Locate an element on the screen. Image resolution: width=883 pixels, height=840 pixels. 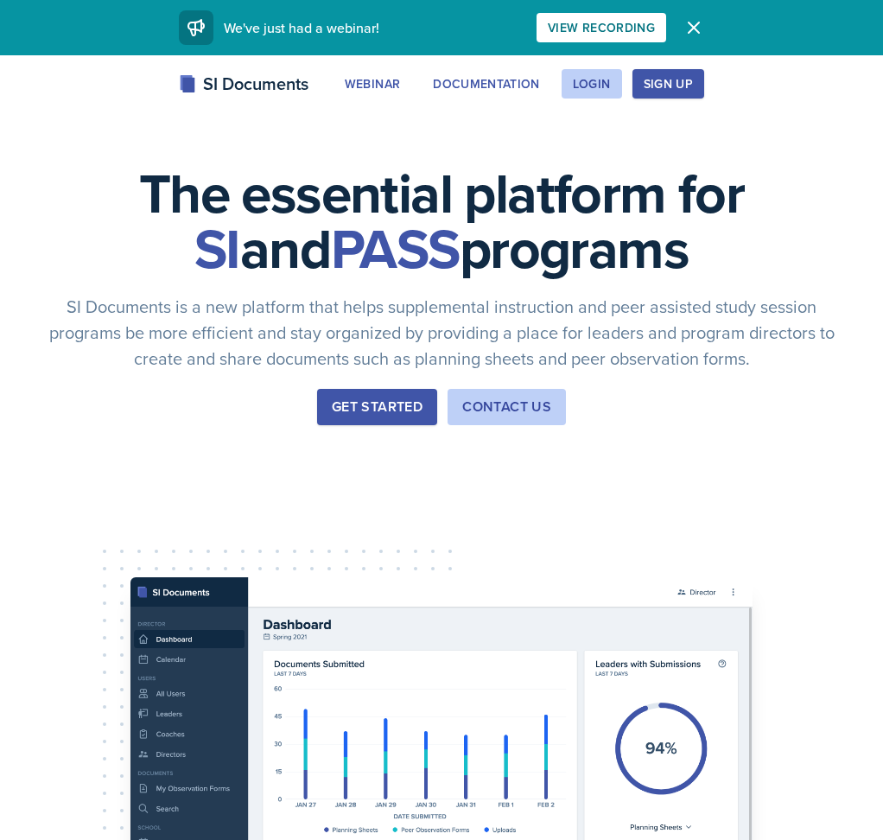
div: View Recording is located at coordinates (601, 28).